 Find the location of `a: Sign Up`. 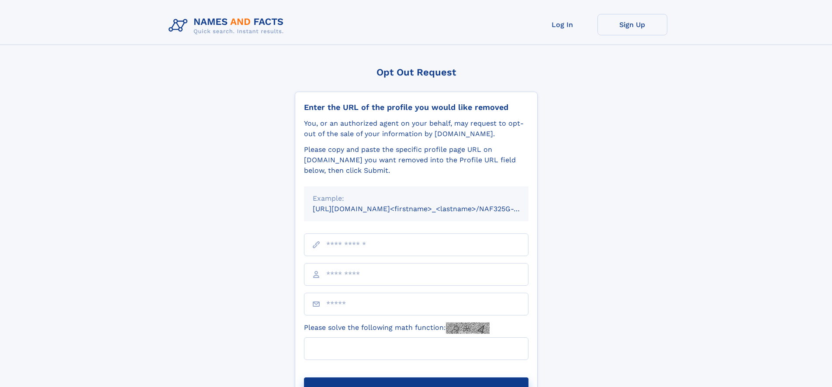

a: Sign Up is located at coordinates (632, 24).